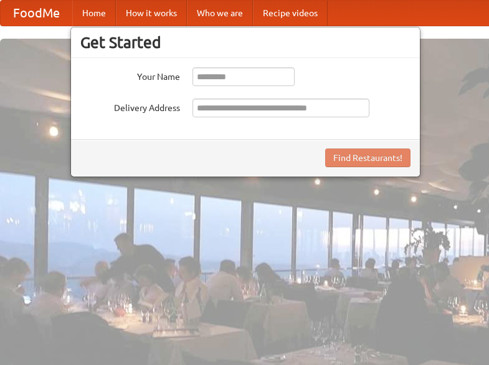  What do you see at coordinates (36, 13) in the screenshot?
I see `a: FoodMe` at bounding box center [36, 13].